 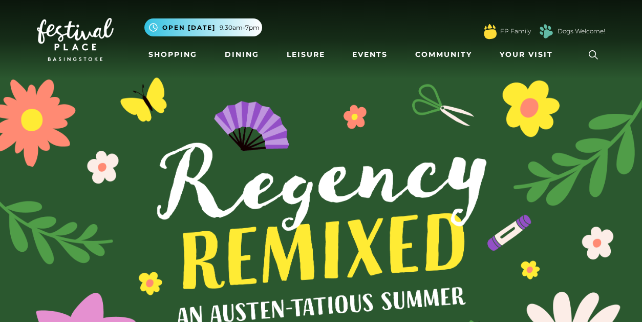 What do you see at coordinates (529, 54) in the screenshot?
I see `a: Your Visit` at bounding box center [529, 54].